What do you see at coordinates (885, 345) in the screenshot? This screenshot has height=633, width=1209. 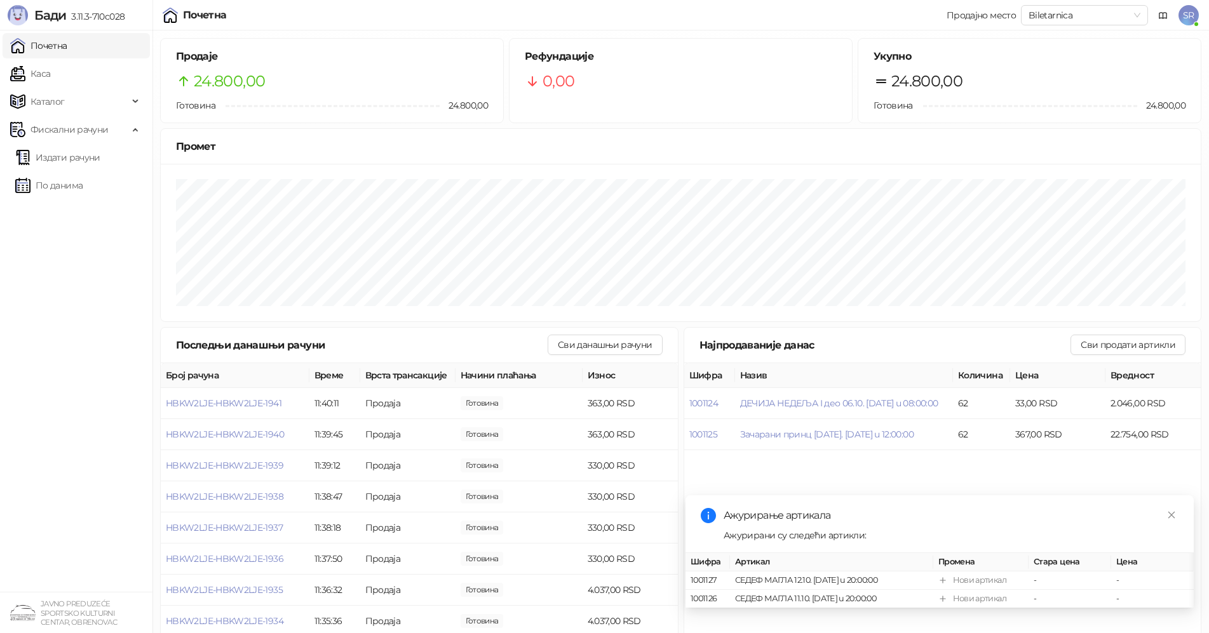 I see `div: Најпродаваније данас` at bounding box center [885, 345].